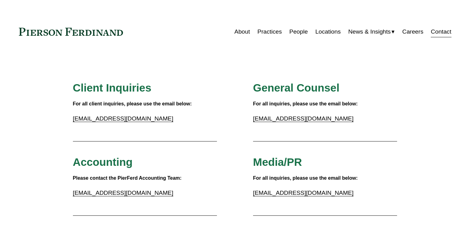  What do you see at coordinates (127, 178) in the screenshot?
I see `strong: Please contact the PierFerd Accounting Team:` at bounding box center [127, 178].